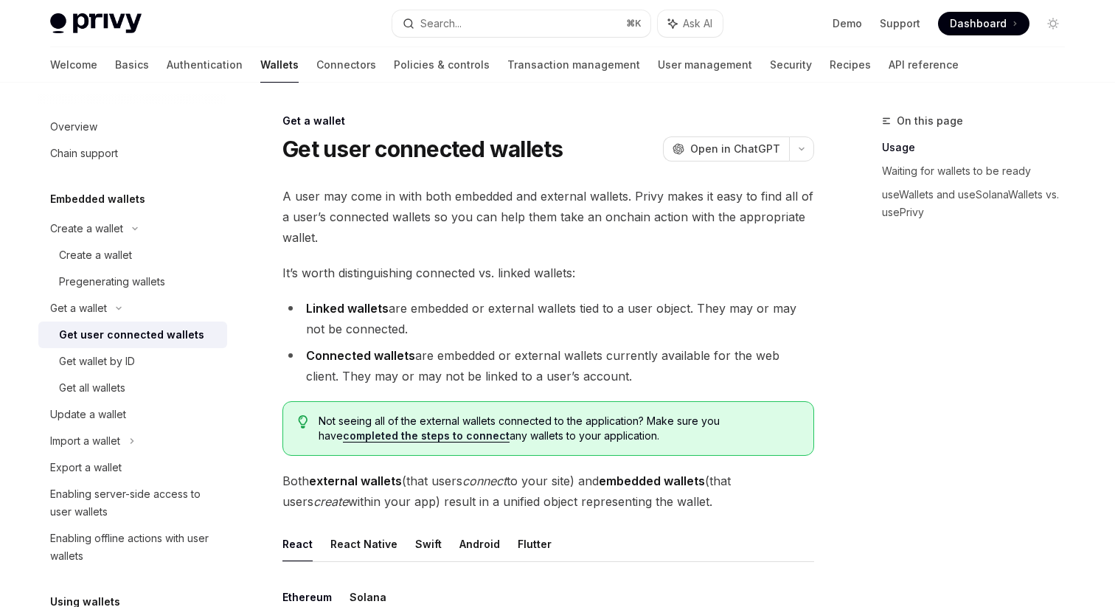 Image resolution: width=1115 pixels, height=607 pixels. Describe the element at coordinates (355, 481) in the screenshot. I see `strong: external wallets` at that location.